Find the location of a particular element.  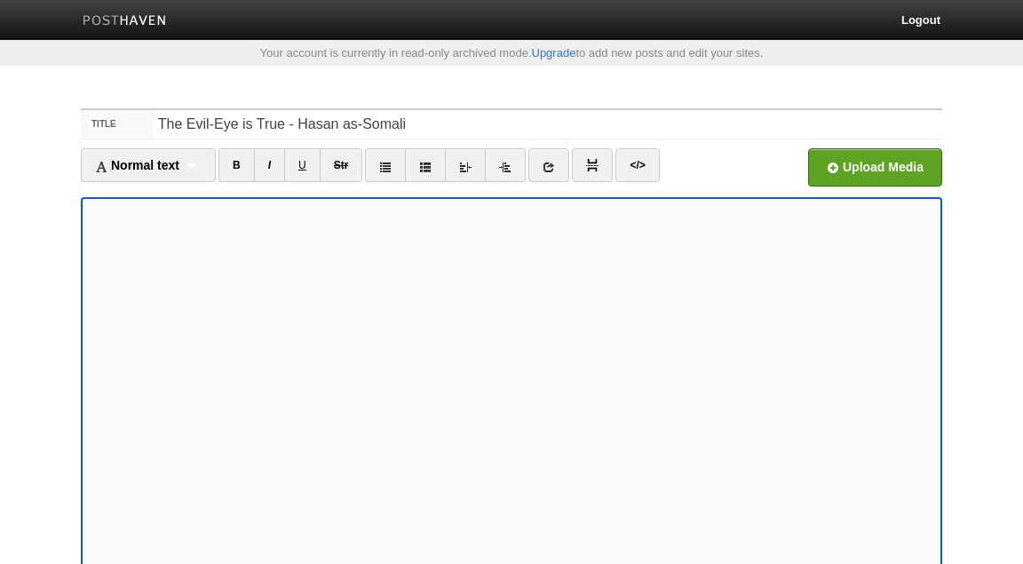

span: Normal text is located at coordinates (137, 165).